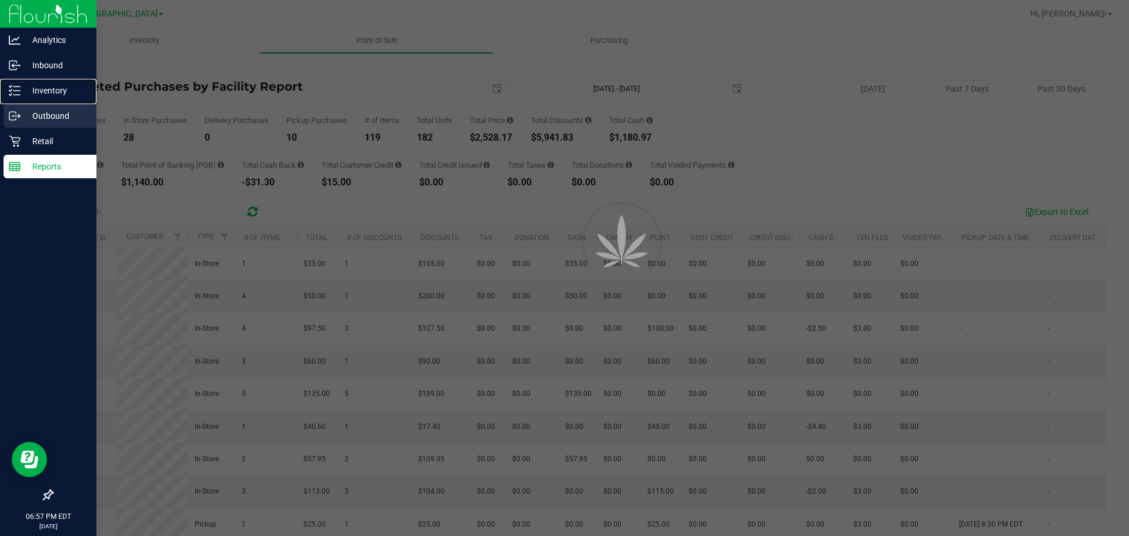 This screenshot has height=536, width=1129. Describe the element at coordinates (56, 166) in the screenshot. I see `p: Reports` at that location.